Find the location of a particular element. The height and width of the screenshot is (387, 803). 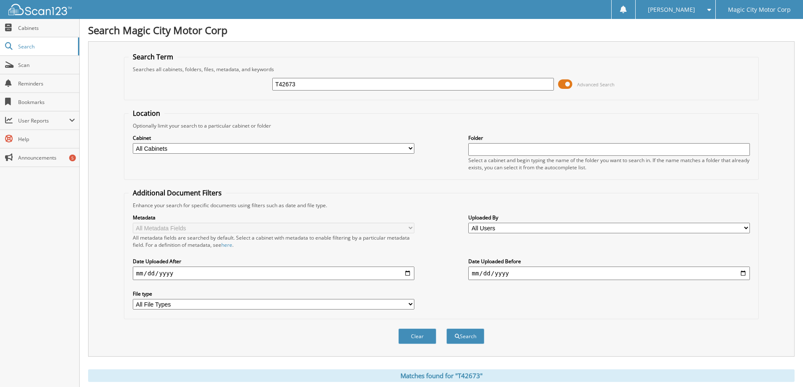

button: Search is located at coordinates (465, 336).